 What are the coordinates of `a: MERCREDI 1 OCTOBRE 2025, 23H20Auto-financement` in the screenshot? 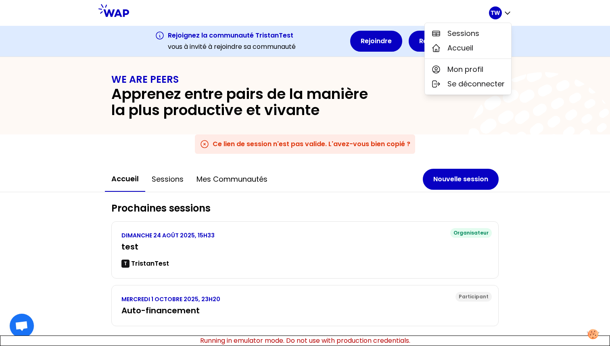 It's located at (305, 305).